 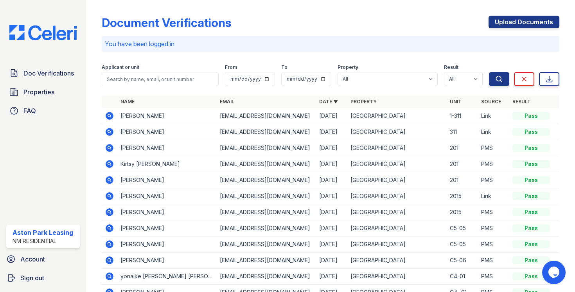 What do you see at coordinates (43, 73) in the screenshot?
I see `a: Doc Verifications` at bounding box center [43, 73].